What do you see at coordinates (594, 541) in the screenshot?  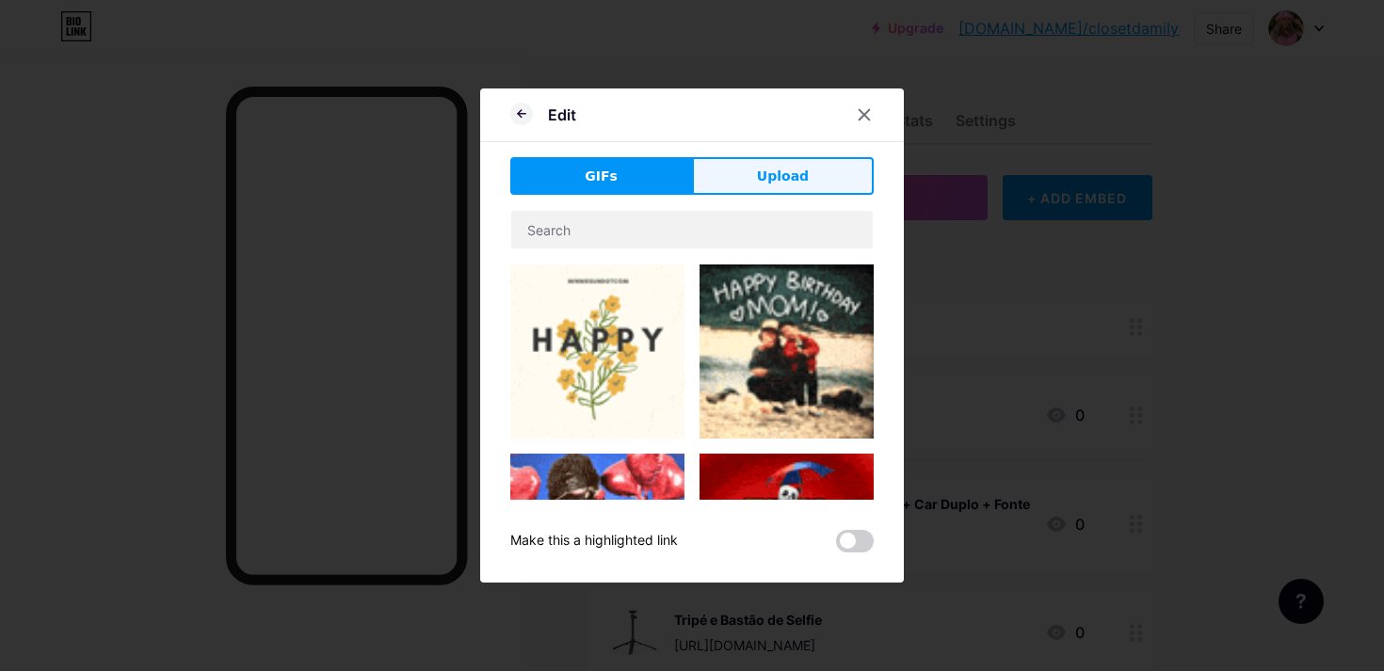 I see `div: Make this a highlighted link` at bounding box center [594, 541].